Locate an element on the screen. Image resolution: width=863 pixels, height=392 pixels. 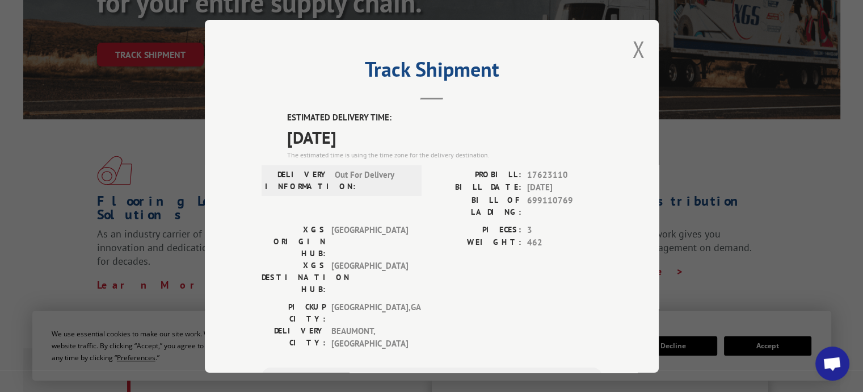
span: 699110769 is located at coordinates (565, 205).